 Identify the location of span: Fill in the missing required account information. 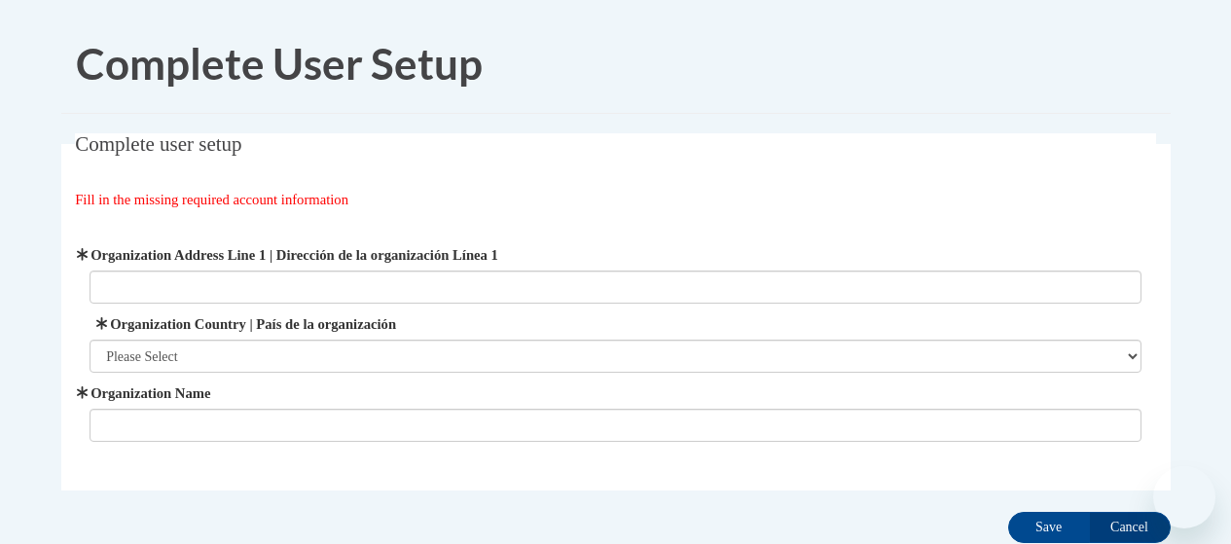
(211, 199).